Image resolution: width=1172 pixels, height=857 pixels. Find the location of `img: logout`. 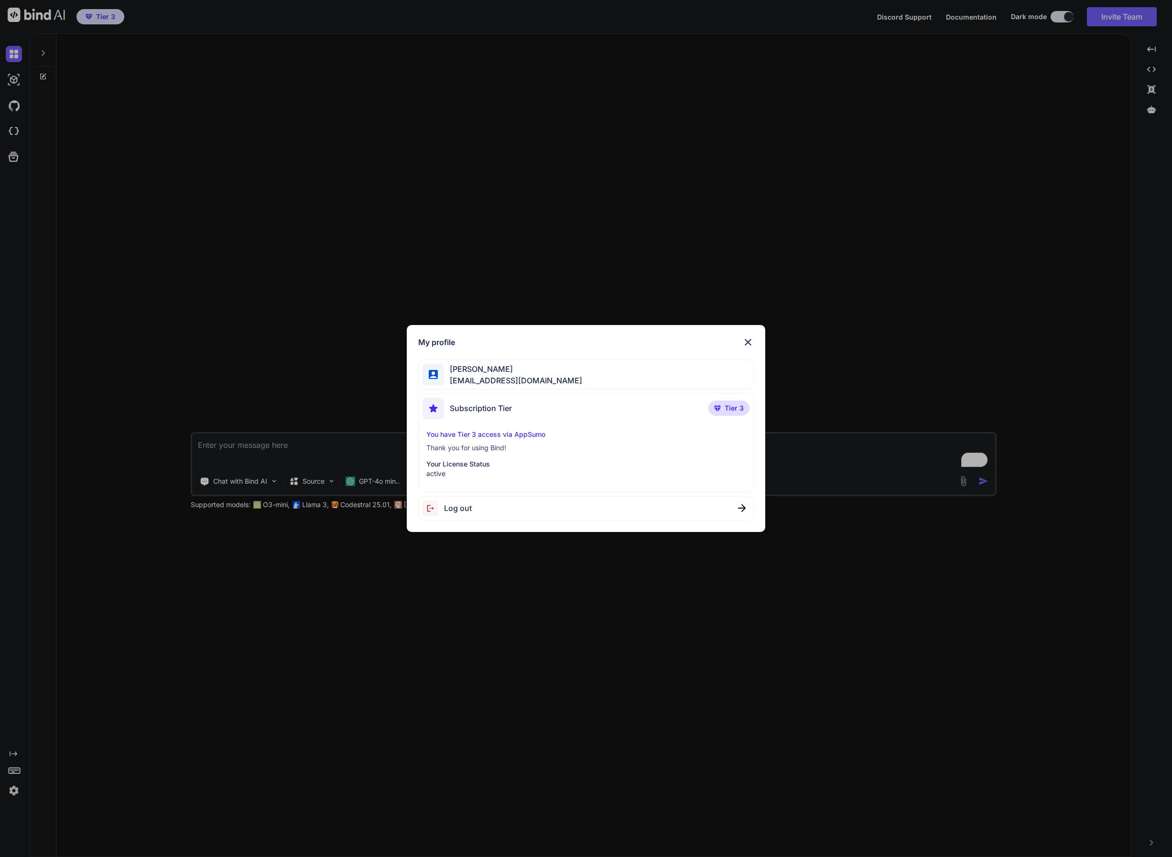

img: logout is located at coordinates (433, 508).